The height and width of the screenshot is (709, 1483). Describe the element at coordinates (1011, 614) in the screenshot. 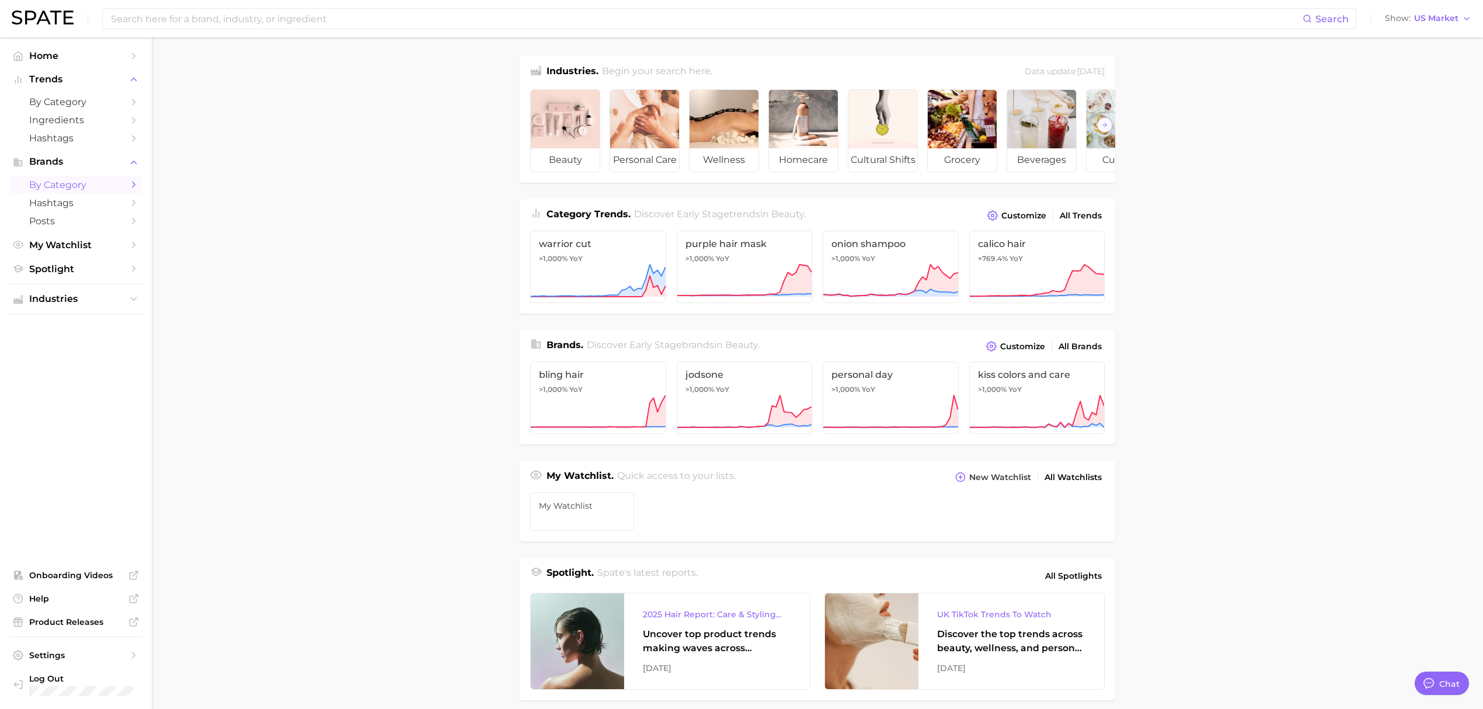

I see `div: UK TikTok Trends To Watch` at that location.